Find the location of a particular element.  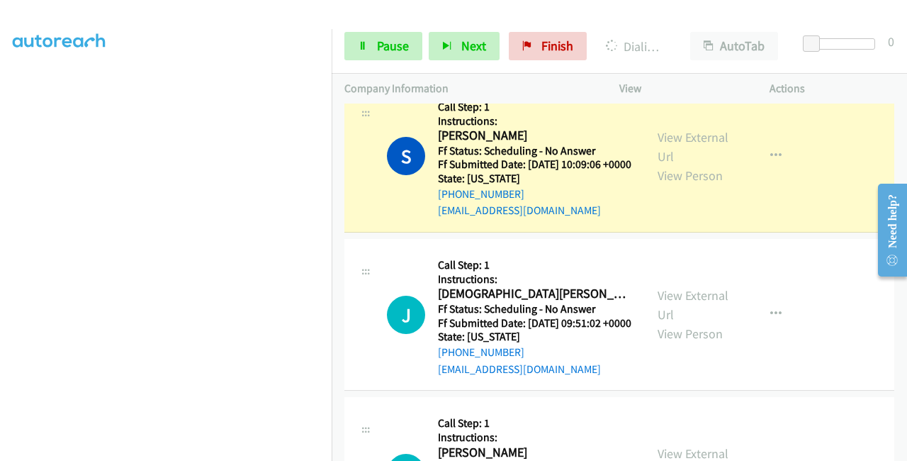

p: Company Information is located at coordinates (469, 89).